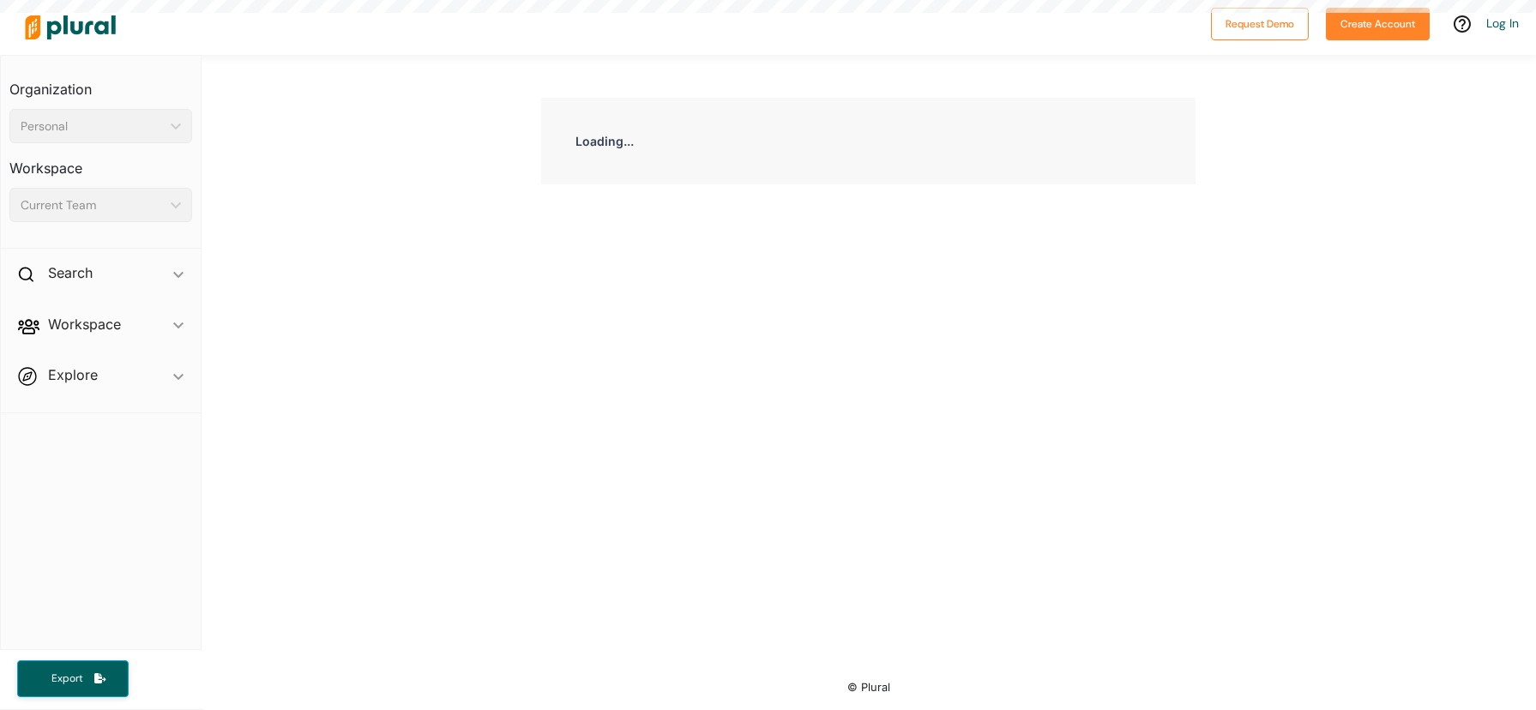  What do you see at coordinates (1378, 24) in the screenshot?
I see `button: Create Account` at bounding box center [1378, 24].